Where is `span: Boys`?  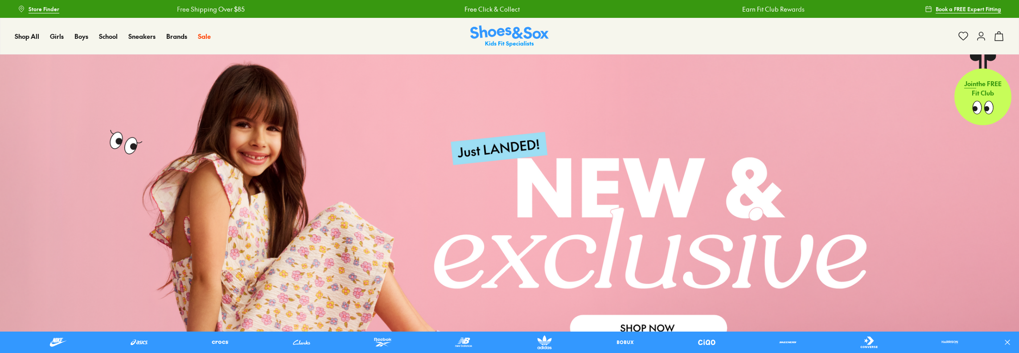
span: Boys is located at coordinates (81, 36).